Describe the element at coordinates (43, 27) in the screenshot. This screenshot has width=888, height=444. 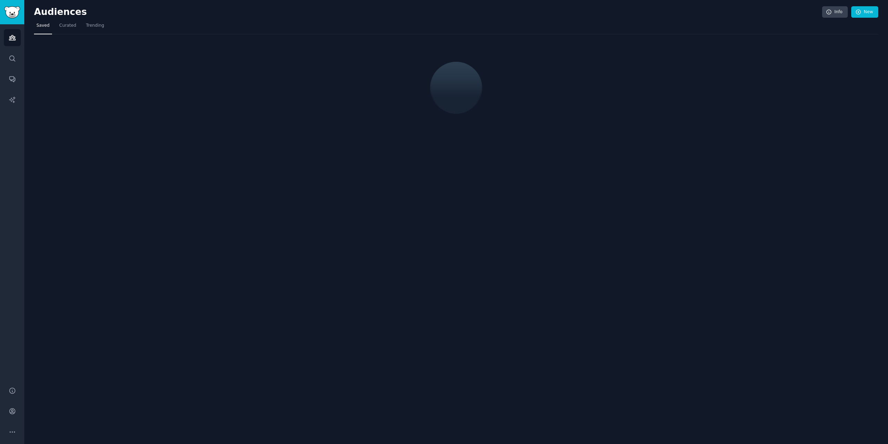
I see `a: Saved` at that location.